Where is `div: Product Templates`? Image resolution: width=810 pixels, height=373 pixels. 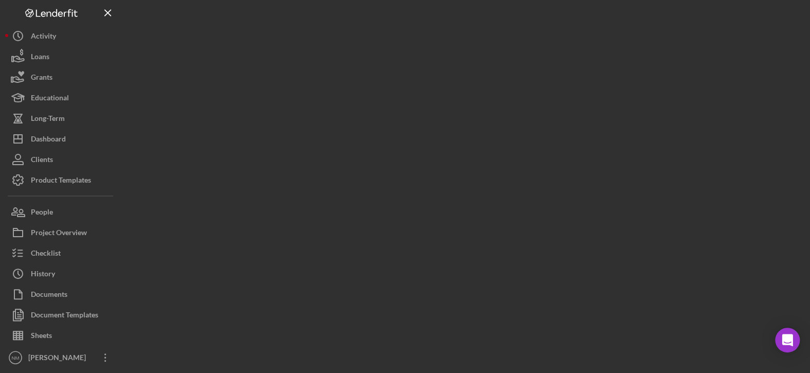
div: Product Templates is located at coordinates (61, 181).